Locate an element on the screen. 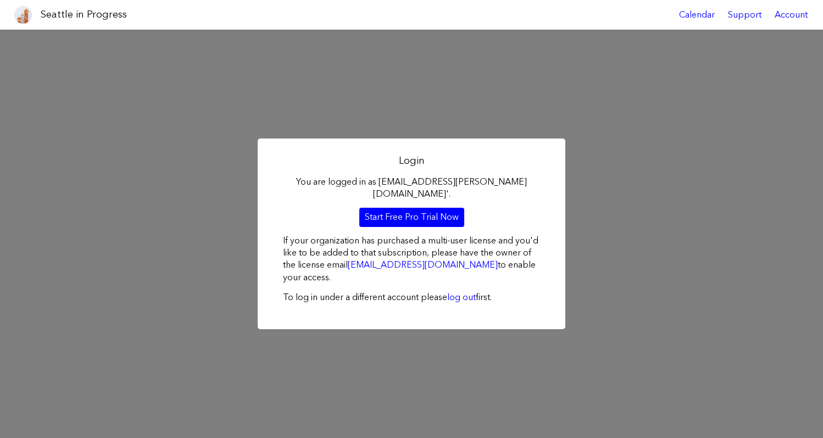 The width and height of the screenshot is (823, 438). h1: Seattle in Progress is located at coordinates (83, 14).